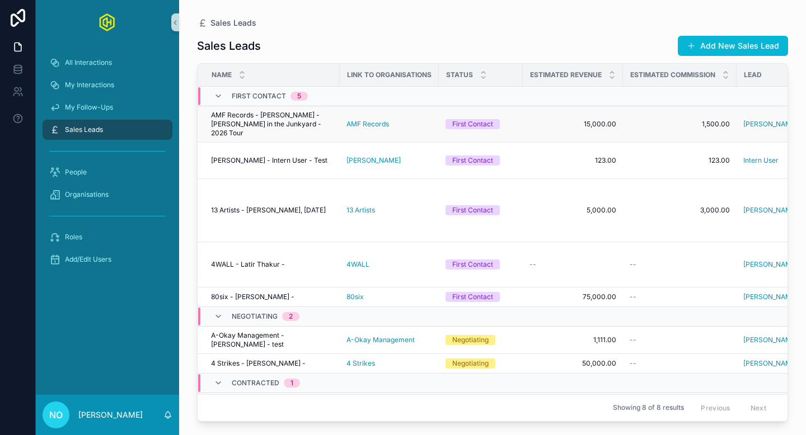 This screenshot has height=435, width=806. I want to click on div: scrollable content, so click(107, 165).